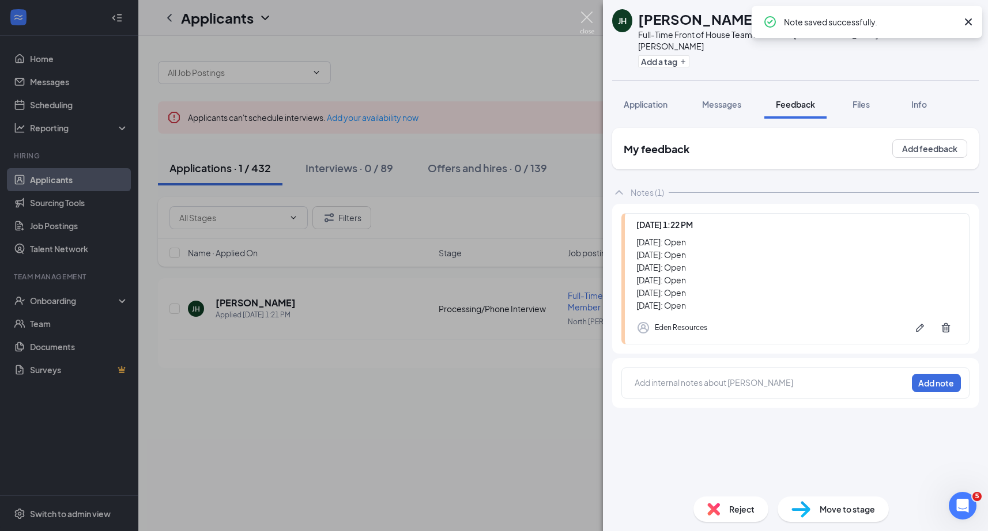 This screenshot has width=988, height=531. What do you see at coordinates (929, 149) in the screenshot?
I see `button: Add feedback` at bounding box center [929, 149].